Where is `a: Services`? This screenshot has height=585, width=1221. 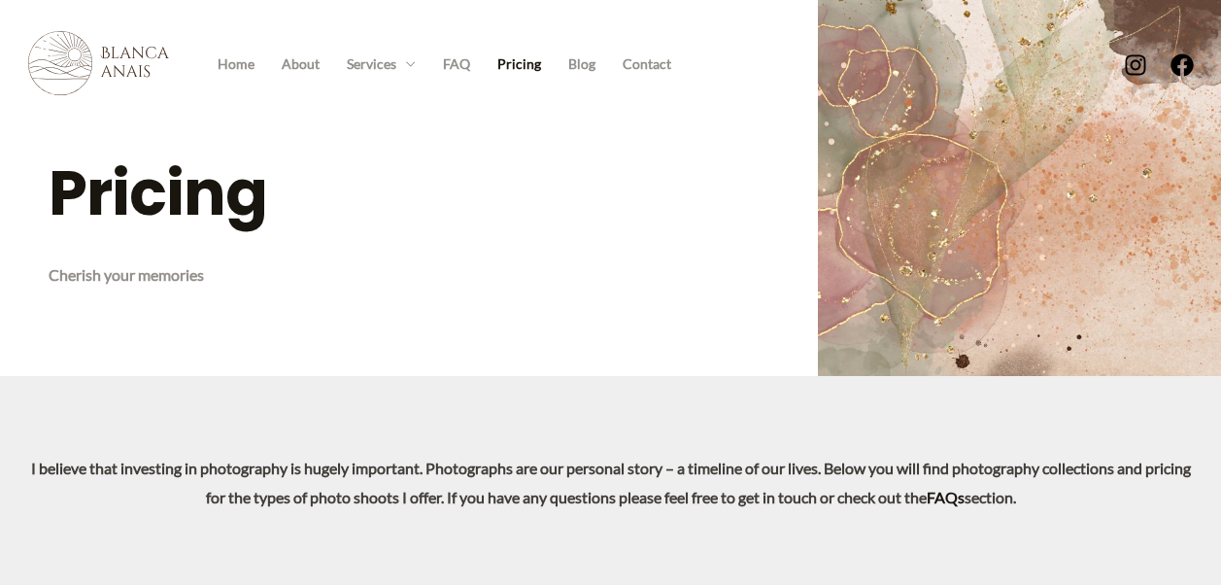 a: Services is located at coordinates (381, 64).